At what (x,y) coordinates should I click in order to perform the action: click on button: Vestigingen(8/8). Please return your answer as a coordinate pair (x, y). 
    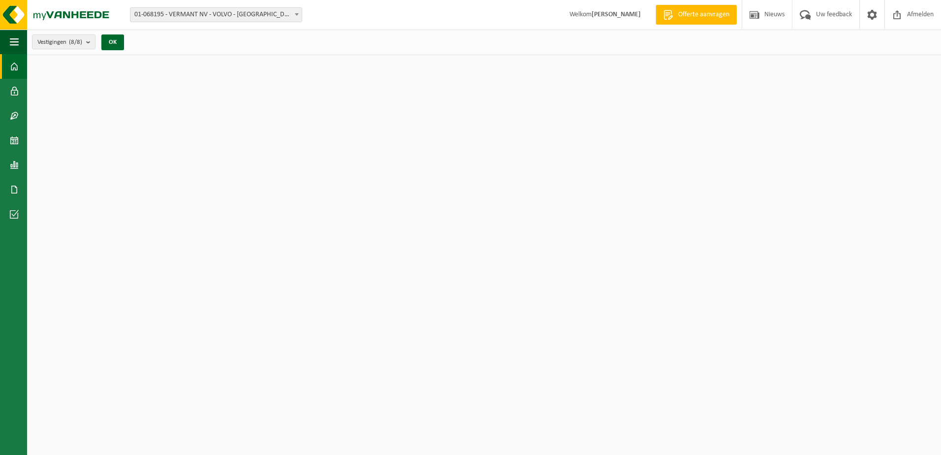
    Looking at the image, I should click on (63, 42).